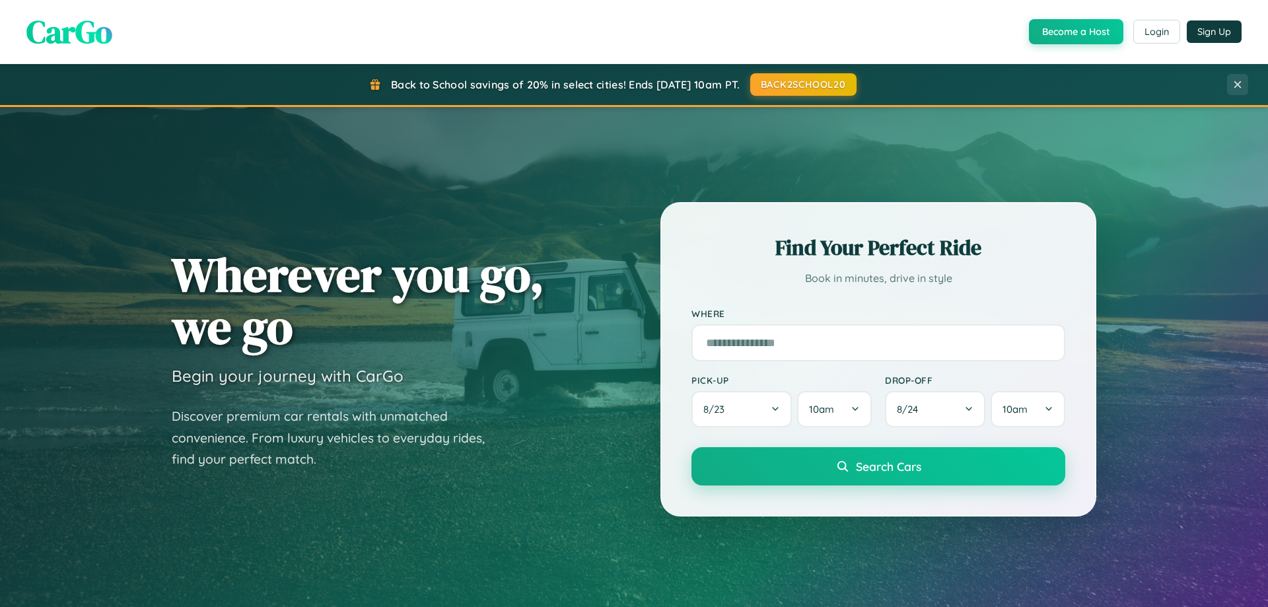  I want to click on span: 8 / 23, so click(717, 409).